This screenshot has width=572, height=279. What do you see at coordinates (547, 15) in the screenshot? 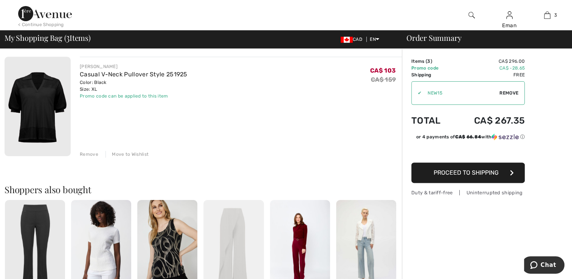
I see `a: 3` at bounding box center [547, 15].